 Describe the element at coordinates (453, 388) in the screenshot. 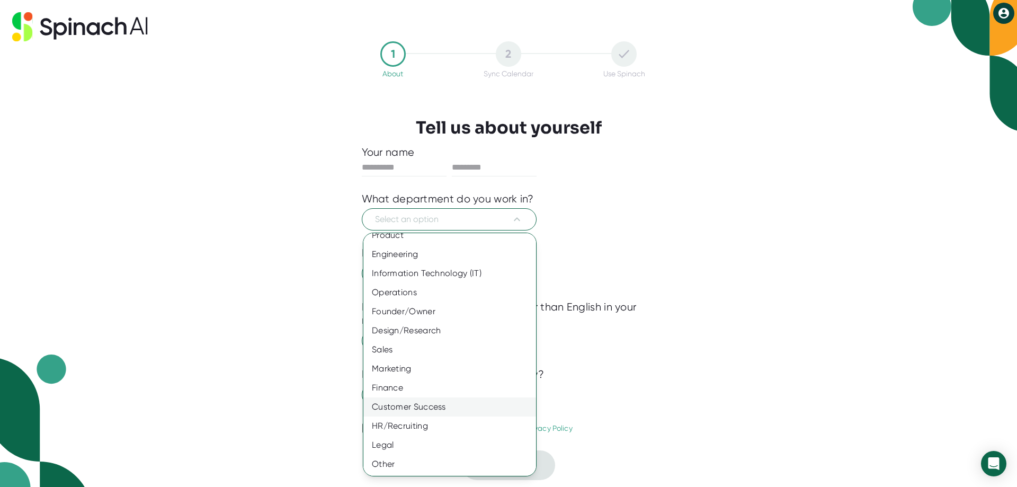

I see `div: Finance` at that location.